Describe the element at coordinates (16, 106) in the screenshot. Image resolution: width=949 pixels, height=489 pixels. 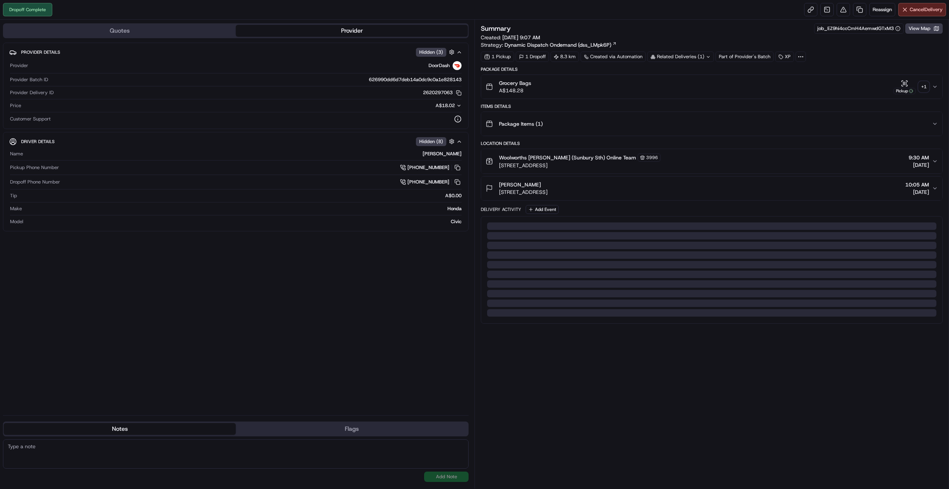
I see `span: Price` at that location.